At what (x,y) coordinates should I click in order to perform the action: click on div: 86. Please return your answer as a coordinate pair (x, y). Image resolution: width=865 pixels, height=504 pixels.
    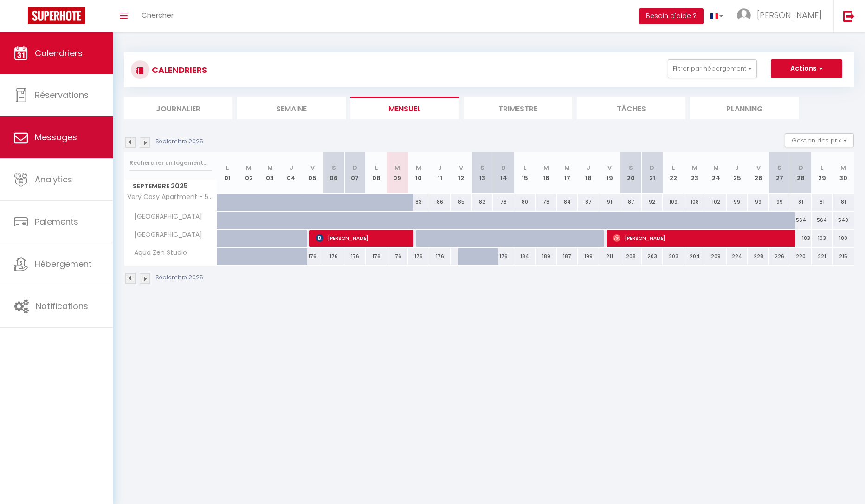
    Looking at the image, I should click on (440, 202).